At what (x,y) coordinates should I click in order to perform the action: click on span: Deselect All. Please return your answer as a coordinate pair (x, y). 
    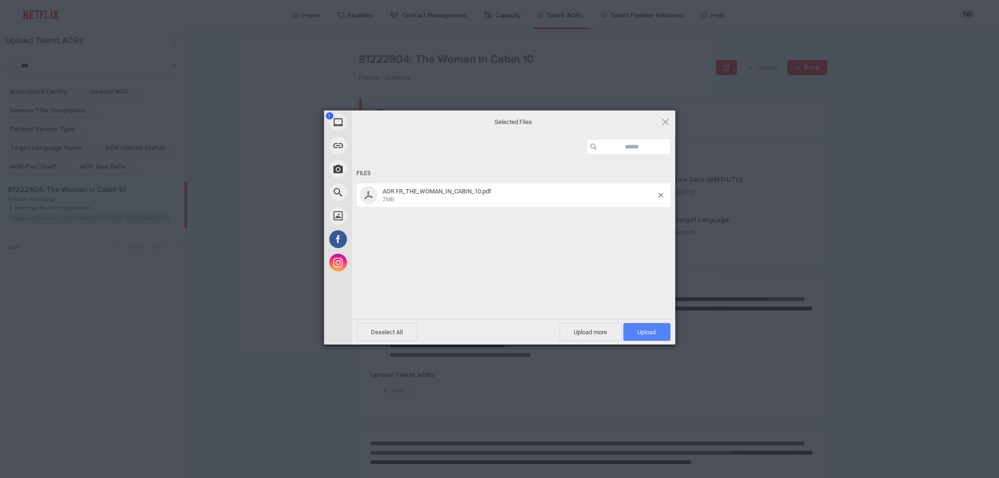
    Looking at the image, I should click on (387, 332).